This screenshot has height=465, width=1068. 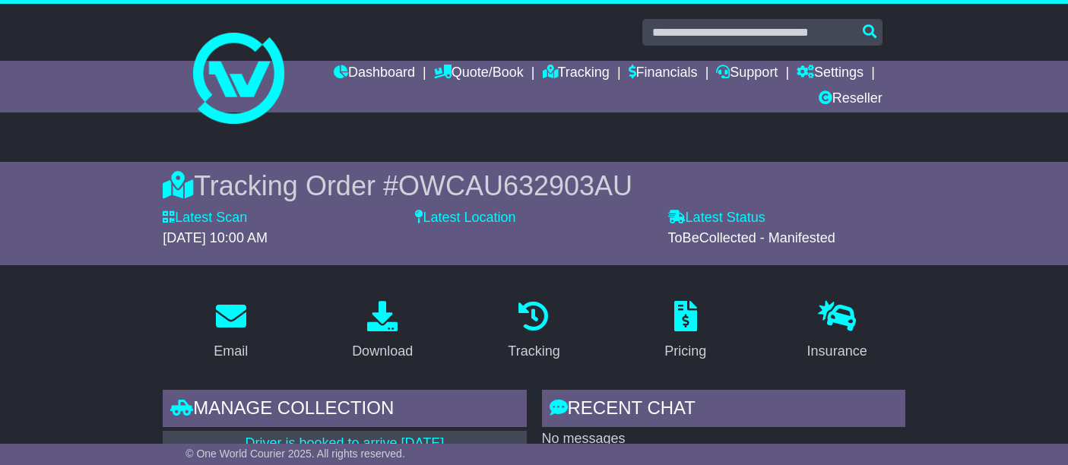 What do you see at coordinates (723, 439) in the screenshot?
I see `p: No messages` at bounding box center [723, 439].